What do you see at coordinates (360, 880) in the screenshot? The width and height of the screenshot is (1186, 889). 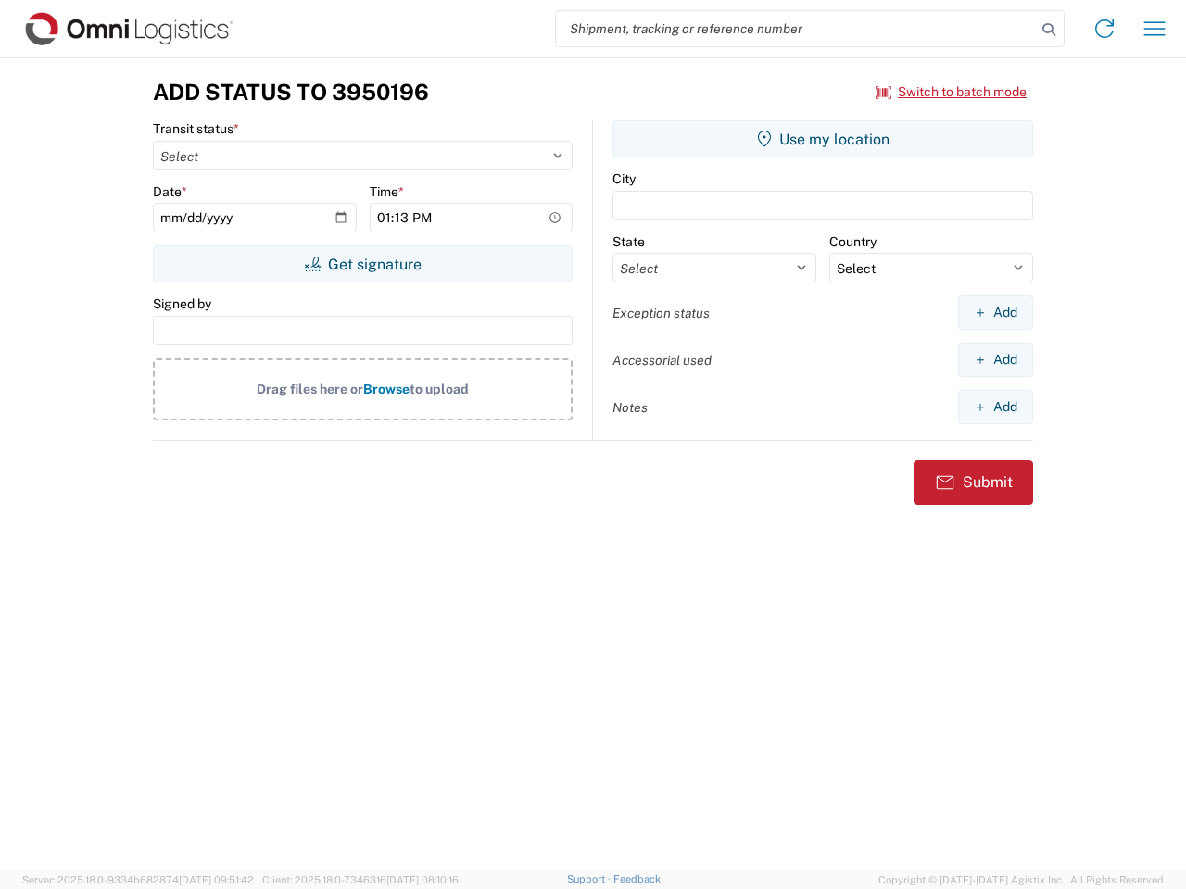 I see `span: Client: 2025.18.0-7346316` at bounding box center [360, 880].